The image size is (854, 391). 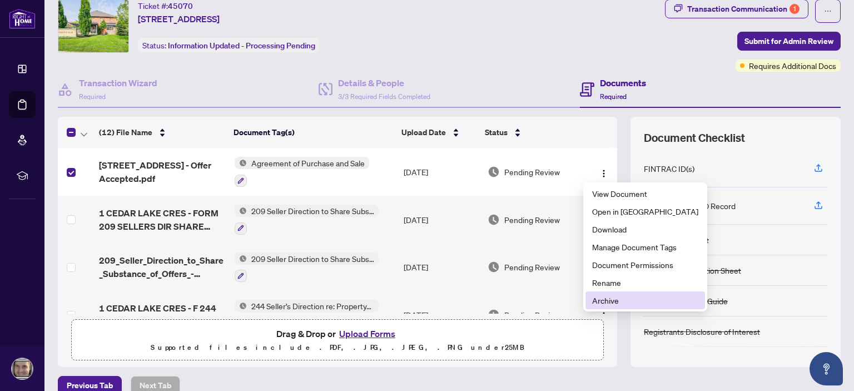 What do you see at coordinates (384, 96) in the screenshot?
I see `span: 3/3 Required Fields Completed` at bounding box center [384, 96].